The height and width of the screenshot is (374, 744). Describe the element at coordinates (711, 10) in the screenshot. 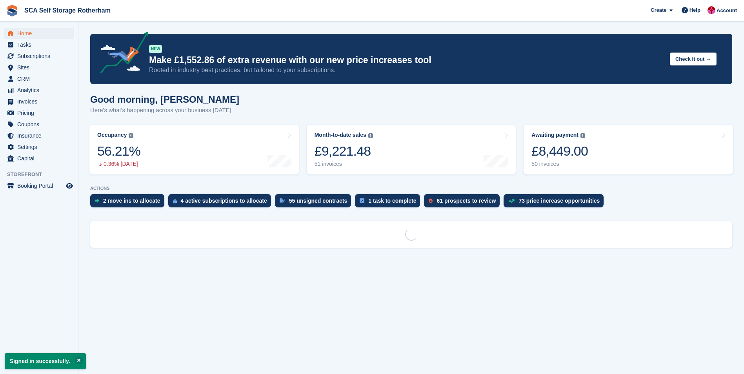

I see `img: Thomas Webb` at that location.